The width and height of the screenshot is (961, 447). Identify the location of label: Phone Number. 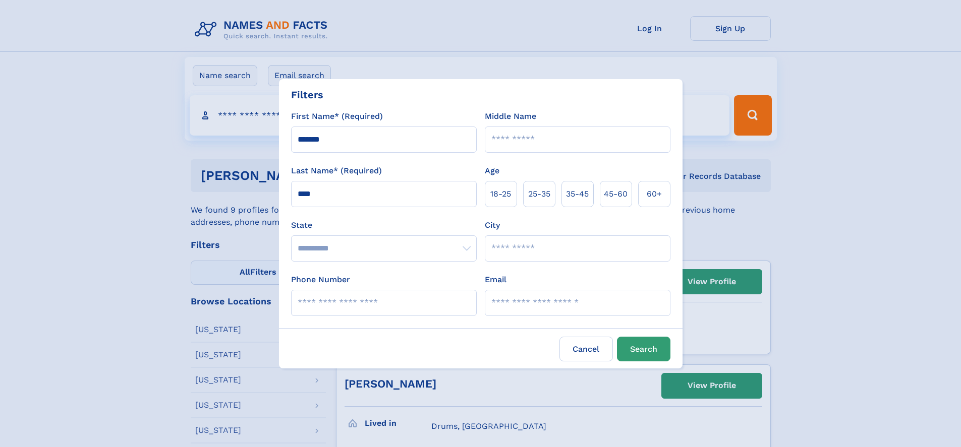
(320, 280).